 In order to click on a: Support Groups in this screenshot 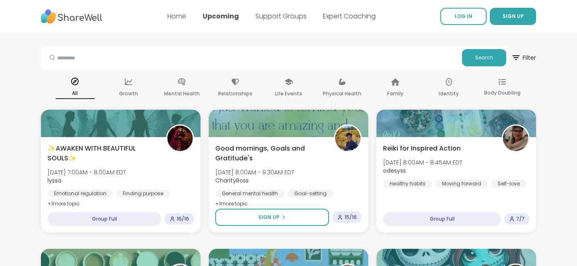, I will do `click(281, 16)`.